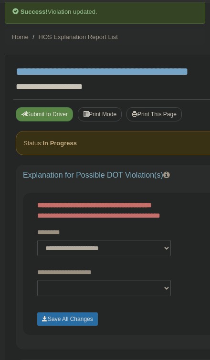 The width and height of the screenshot is (210, 360). What do you see at coordinates (60, 143) in the screenshot?
I see `strong: In Progress` at bounding box center [60, 143].